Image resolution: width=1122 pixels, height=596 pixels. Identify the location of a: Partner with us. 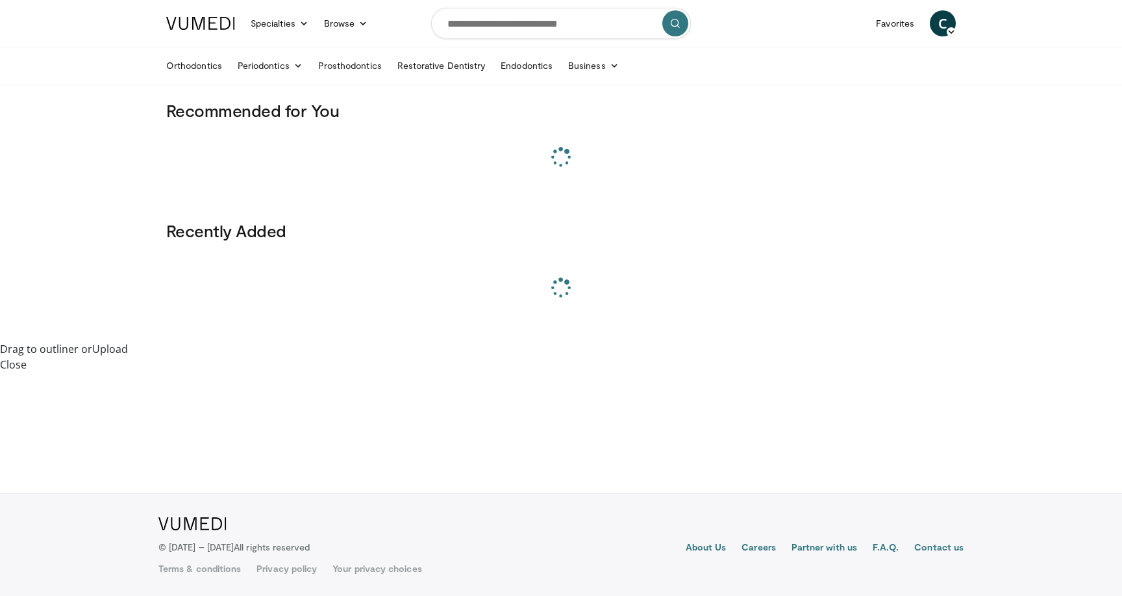
(824, 548).